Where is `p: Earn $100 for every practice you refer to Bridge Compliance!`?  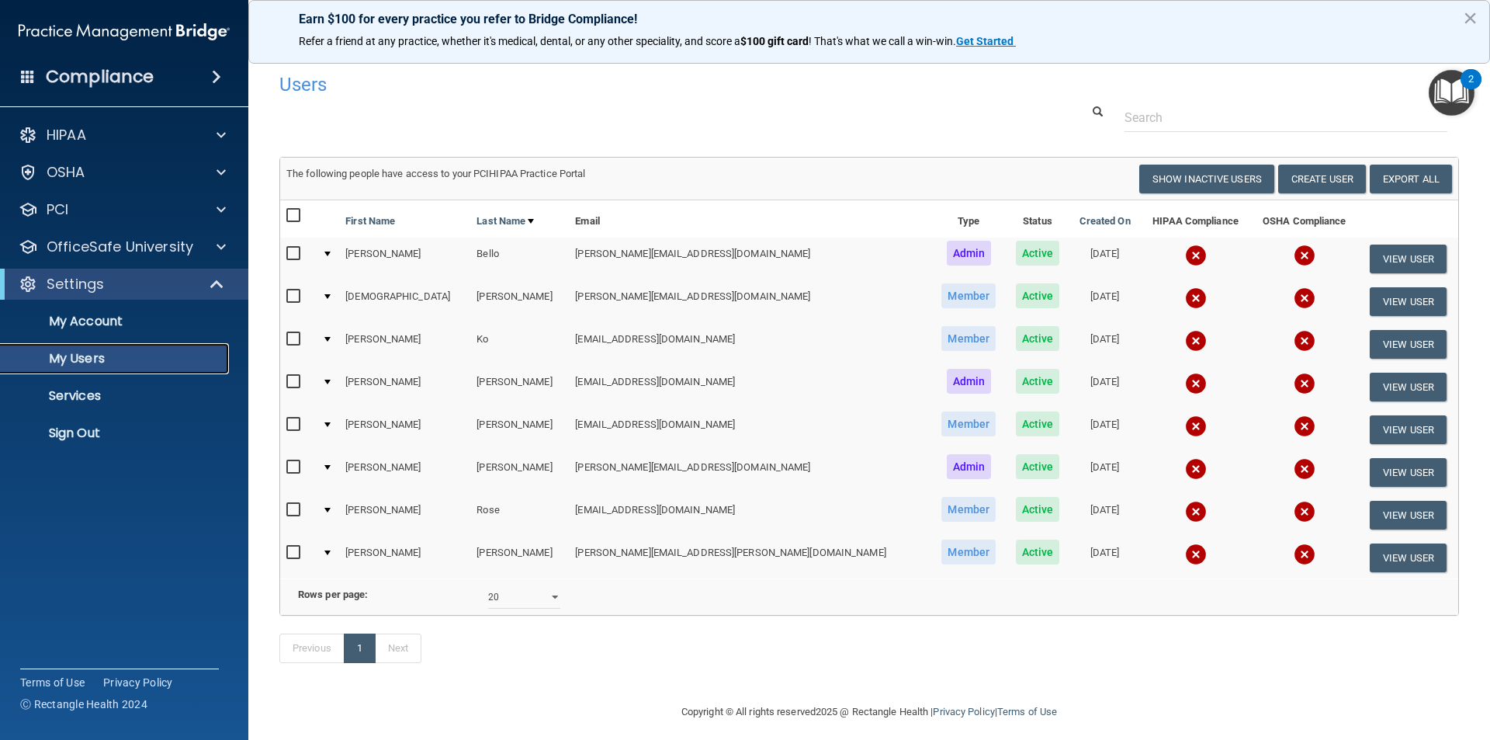 p: Earn $100 for every practice you refer to Bridge Compliance! is located at coordinates (869, 19).